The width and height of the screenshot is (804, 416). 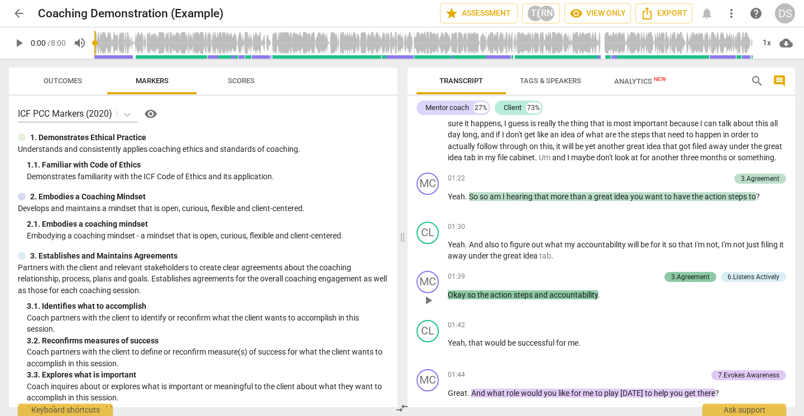 What do you see at coordinates (770, 245) in the screenshot?
I see `span: filing` at bounding box center [770, 245].